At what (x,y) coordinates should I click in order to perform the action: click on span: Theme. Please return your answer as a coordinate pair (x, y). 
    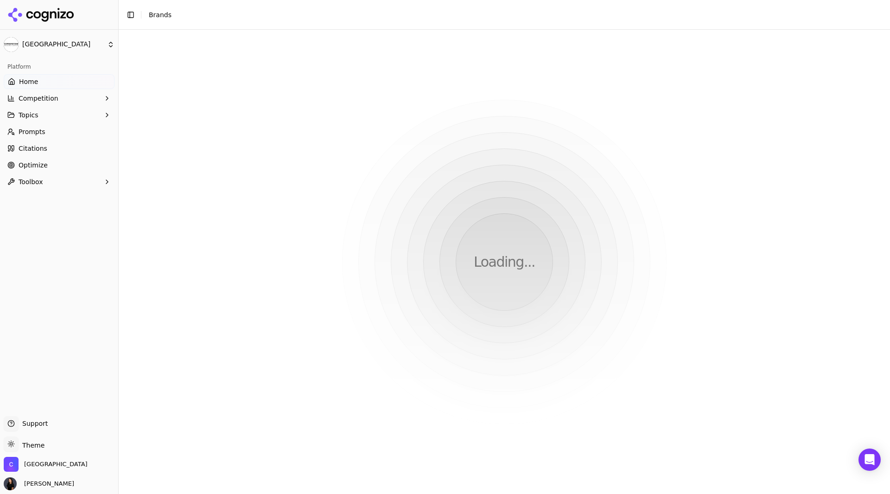
    Looking at the image, I should click on (32, 445).